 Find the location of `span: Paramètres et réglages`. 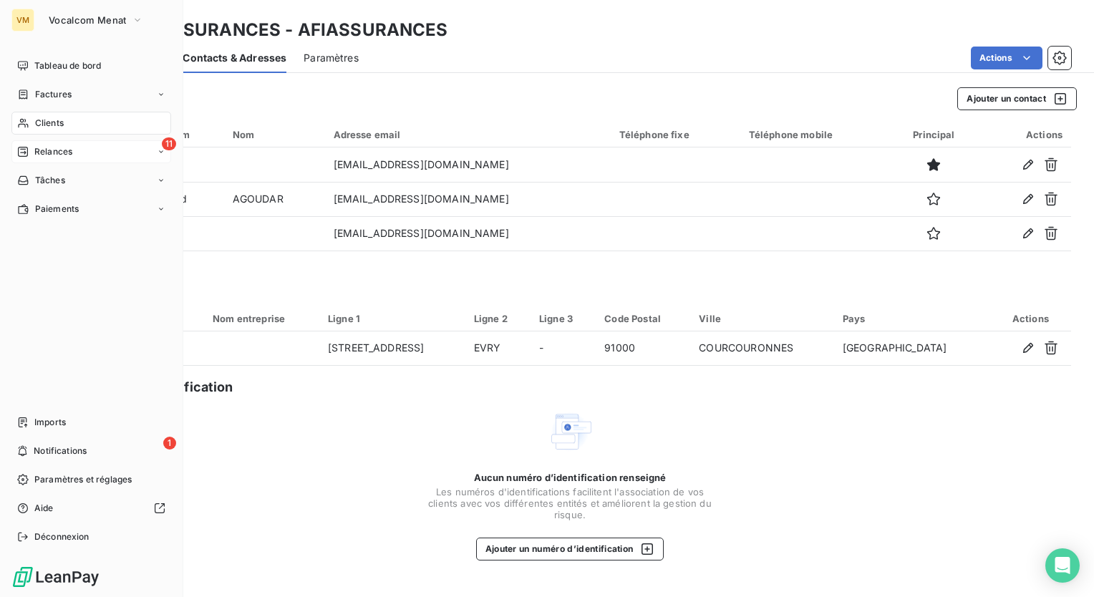

span: Paramètres et réglages is located at coordinates (83, 479).